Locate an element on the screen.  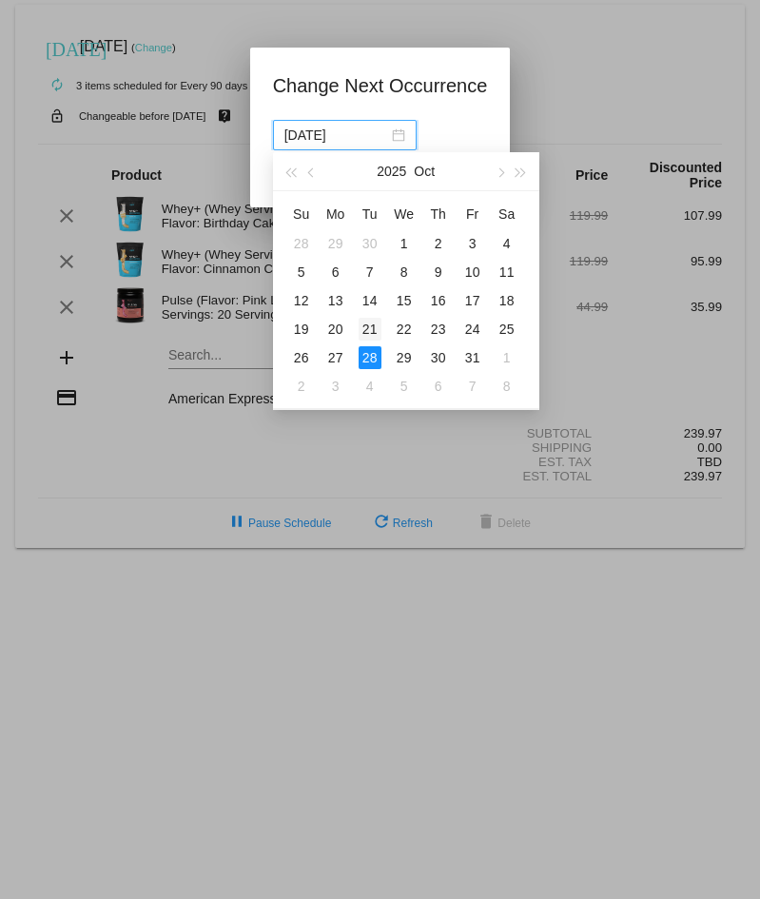
td: 9/29/2025 is located at coordinates (336, 243).